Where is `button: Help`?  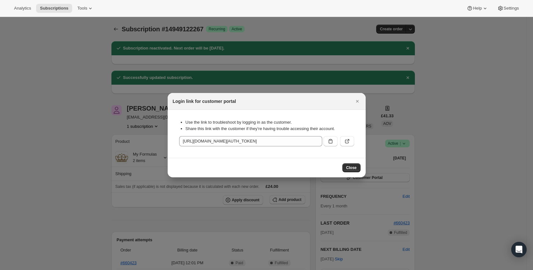
button: Help is located at coordinates (477, 8).